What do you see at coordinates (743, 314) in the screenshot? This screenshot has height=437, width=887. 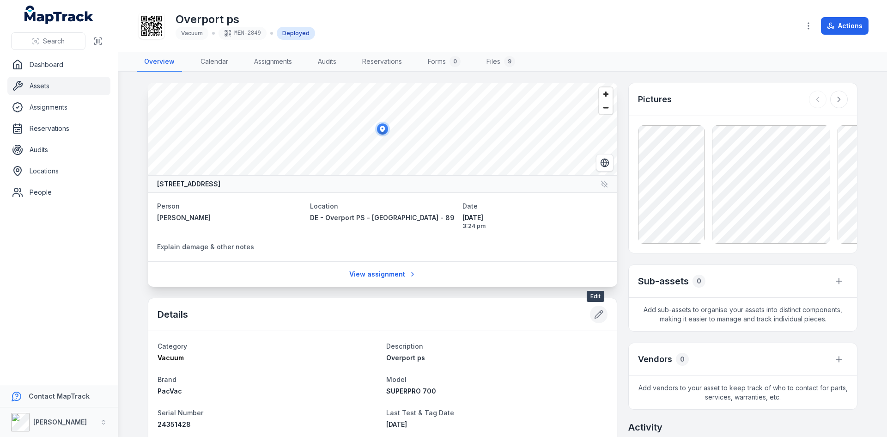 I see `span: Add sub-assets to organise your assets into distinct components, making it easier to manage and t...` at bounding box center [743, 314].